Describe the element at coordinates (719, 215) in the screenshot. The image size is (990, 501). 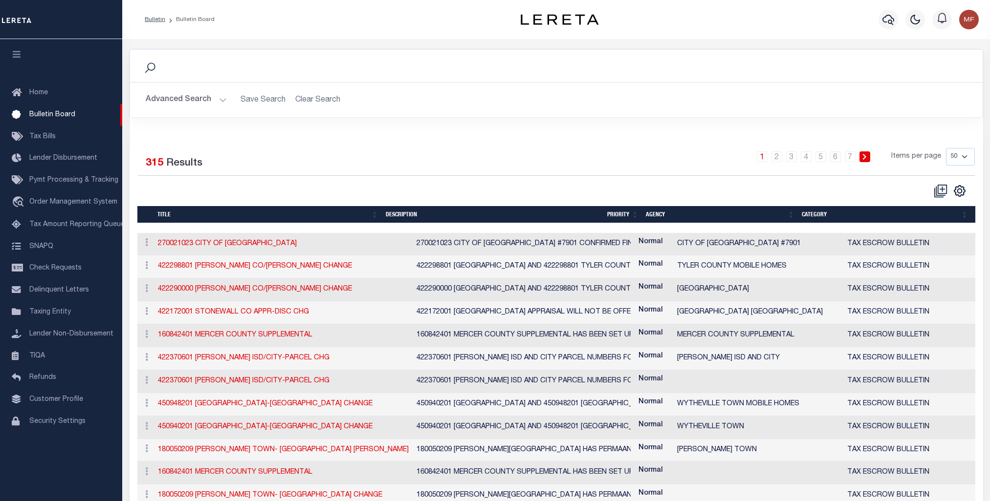
I see `th: Agency: activate to sort column ascending` at that location.